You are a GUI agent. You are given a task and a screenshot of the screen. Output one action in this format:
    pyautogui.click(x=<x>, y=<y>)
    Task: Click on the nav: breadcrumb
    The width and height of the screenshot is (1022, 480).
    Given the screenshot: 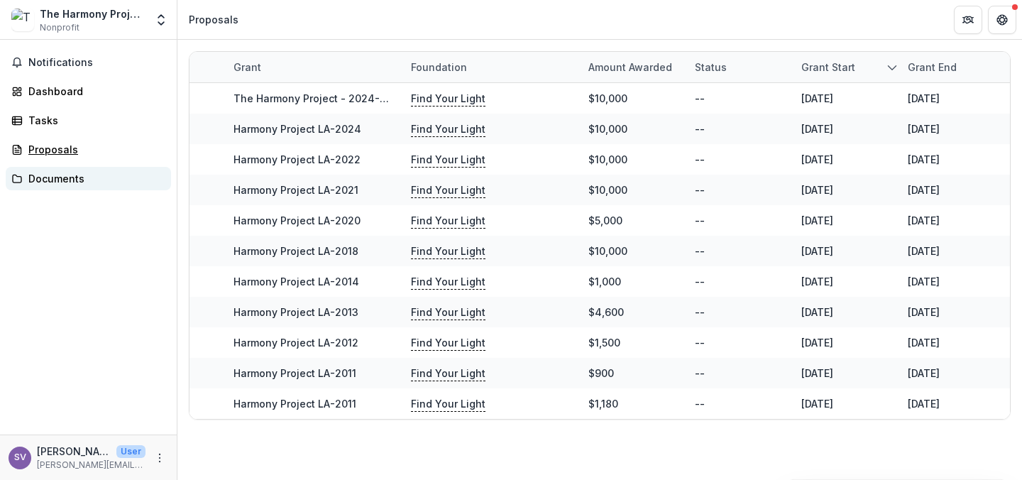 What is the action you would take?
    pyautogui.click(x=214, y=19)
    